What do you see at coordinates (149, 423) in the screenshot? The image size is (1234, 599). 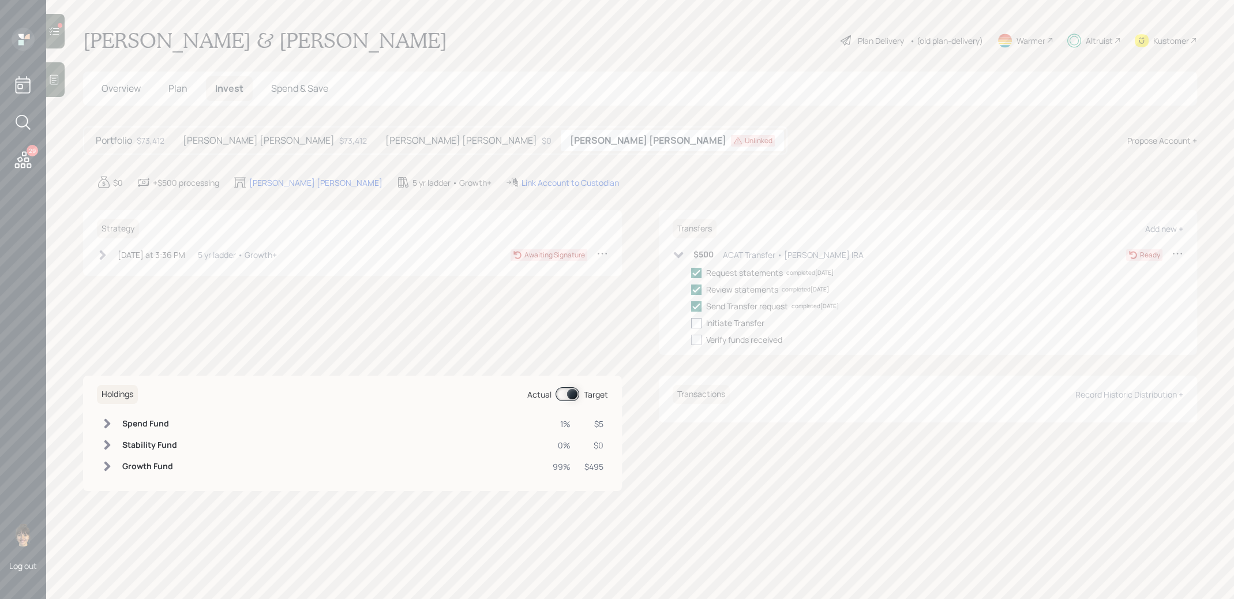 I see `h6: Spend Fund` at bounding box center [149, 423].